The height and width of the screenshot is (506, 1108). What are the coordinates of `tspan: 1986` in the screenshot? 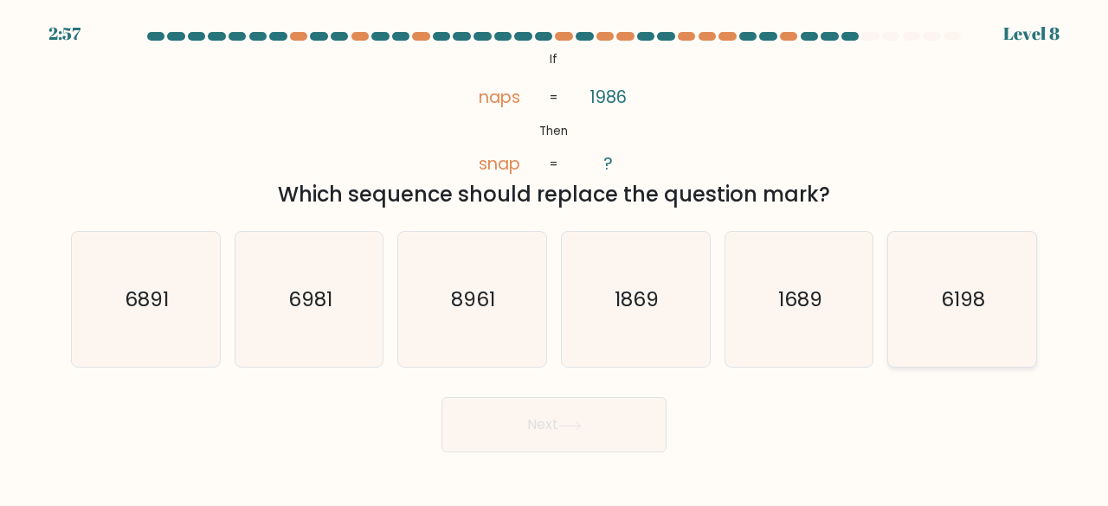 It's located at (608, 96).